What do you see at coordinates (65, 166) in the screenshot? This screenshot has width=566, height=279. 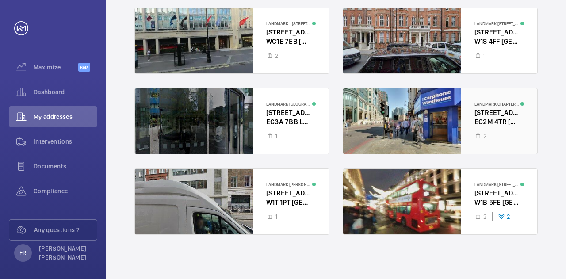 I see `span: Documents` at bounding box center [65, 166].